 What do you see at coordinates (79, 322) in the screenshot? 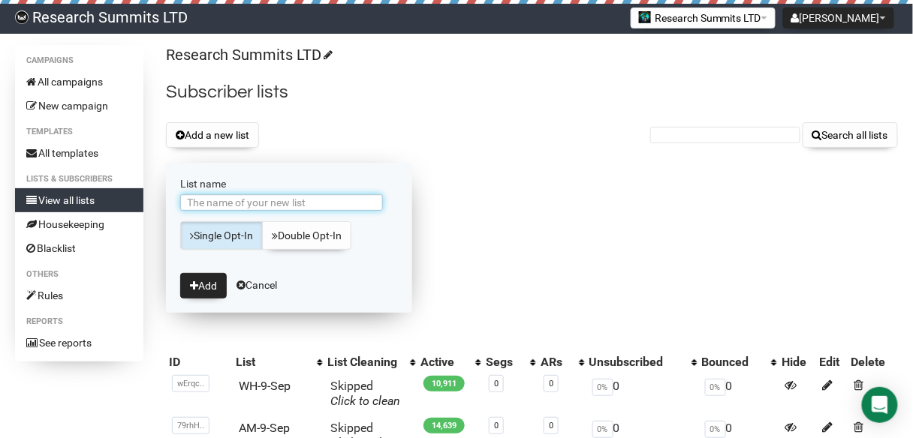
I see `li: Reports` at bounding box center [79, 322].